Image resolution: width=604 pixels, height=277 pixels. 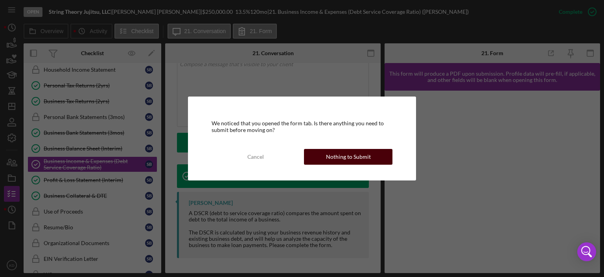 I want to click on button: Cancel, so click(x=256, y=157).